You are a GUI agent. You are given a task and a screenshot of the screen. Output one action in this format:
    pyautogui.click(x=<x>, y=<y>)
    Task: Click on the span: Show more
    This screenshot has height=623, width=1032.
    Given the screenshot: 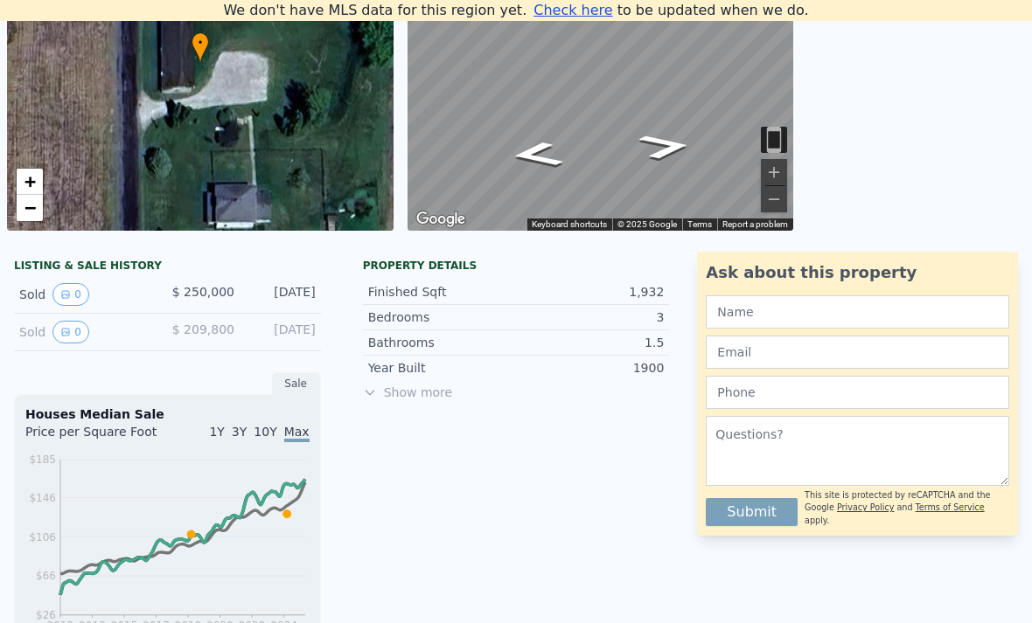 What is the action you would take?
    pyautogui.click(x=516, y=393)
    